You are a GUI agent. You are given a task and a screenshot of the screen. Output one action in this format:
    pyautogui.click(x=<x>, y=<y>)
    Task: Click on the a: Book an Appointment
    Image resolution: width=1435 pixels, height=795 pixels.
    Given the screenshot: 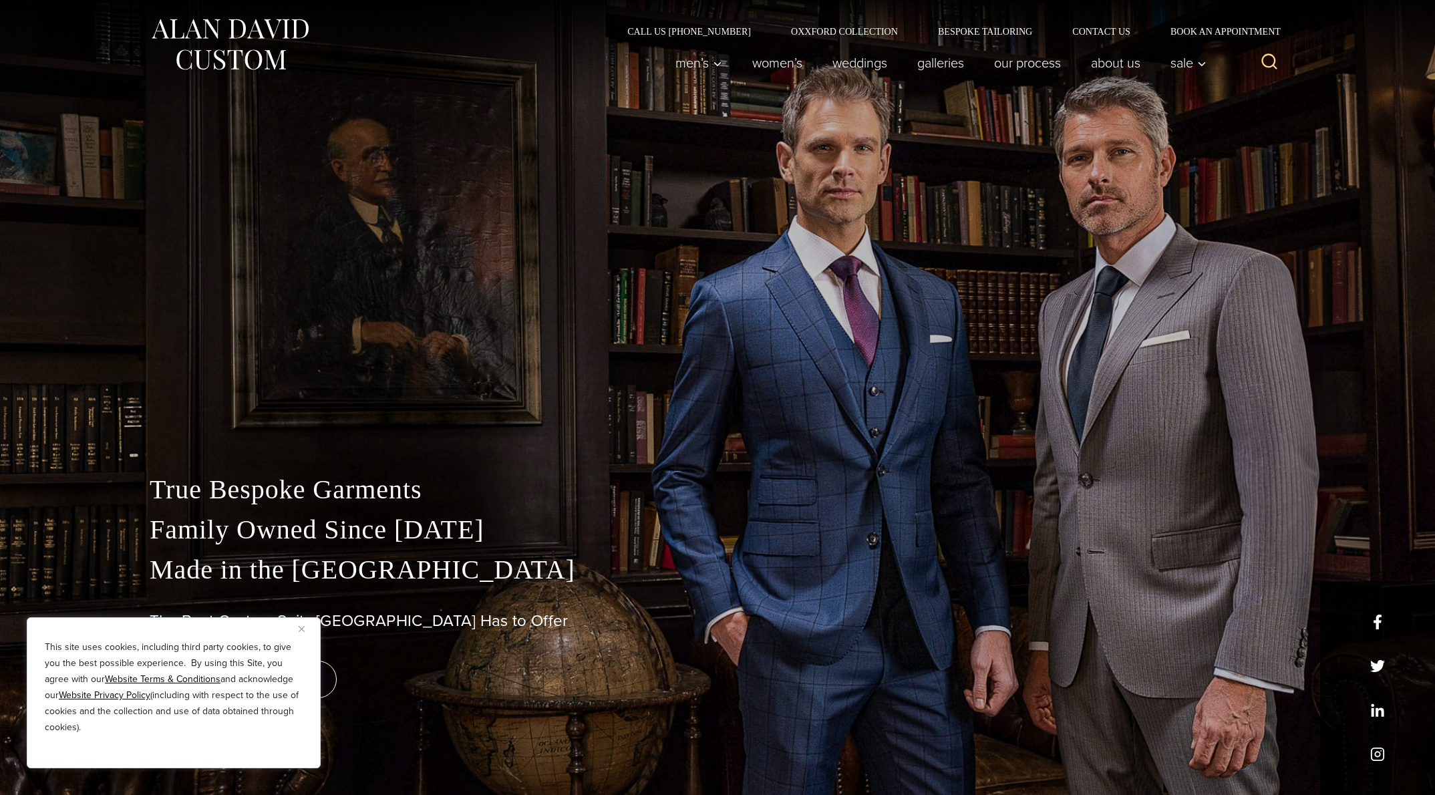 What is the action you would take?
    pyautogui.click(x=1218, y=31)
    